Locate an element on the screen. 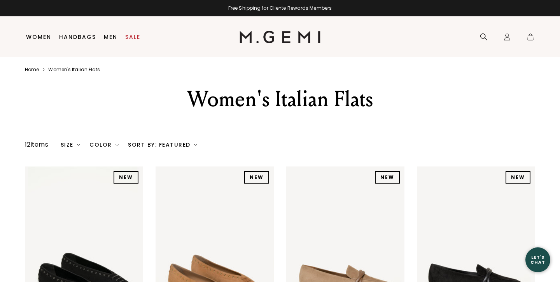  a: Home is located at coordinates (32, 70).